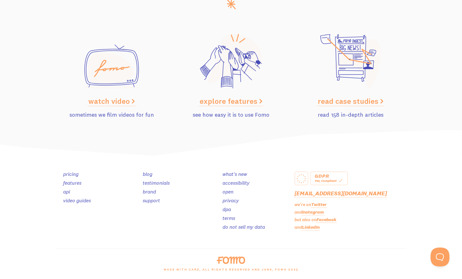 The height and width of the screenshot is (279, 462). Describe the element at coordinates (156, 183) in the screenshot. I see `a: testimonials` at that location.